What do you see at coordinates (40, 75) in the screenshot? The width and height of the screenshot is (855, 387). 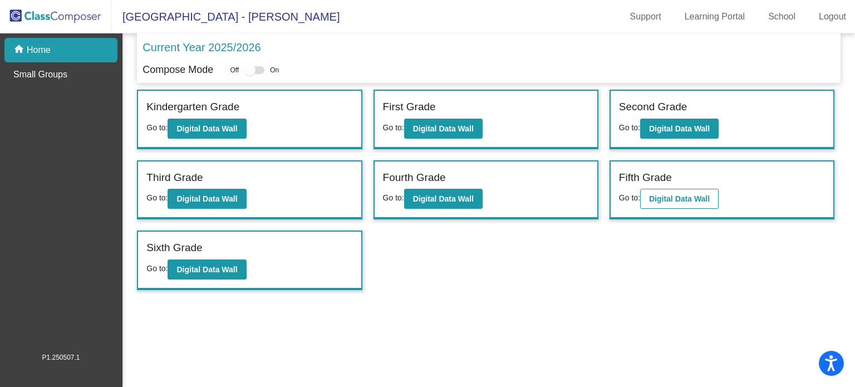 I see `p: Small Groups` at bounding box center [40, 75].